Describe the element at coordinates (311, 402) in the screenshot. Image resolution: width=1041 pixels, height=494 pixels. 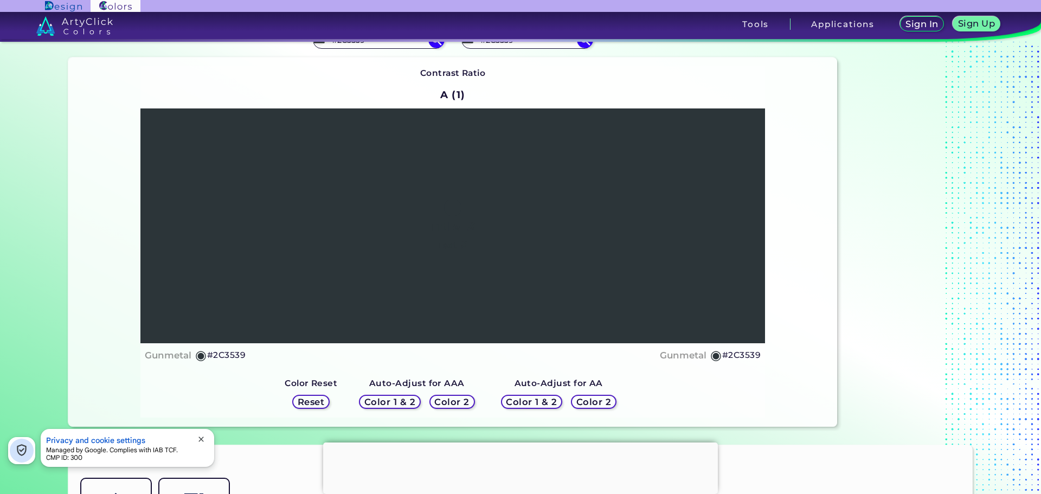
I see `h5: Reset` at that location.